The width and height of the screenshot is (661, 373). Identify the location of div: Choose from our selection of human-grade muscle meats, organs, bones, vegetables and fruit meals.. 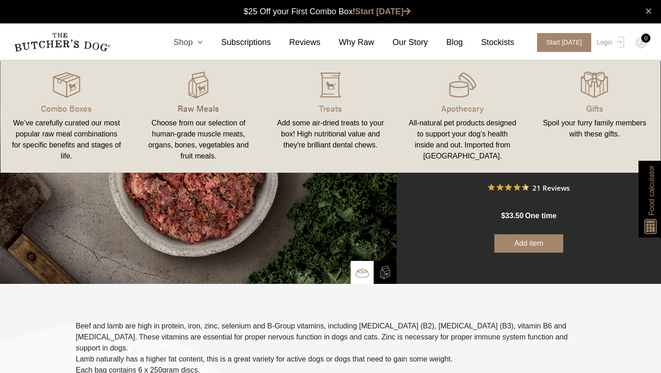
(199, 140).